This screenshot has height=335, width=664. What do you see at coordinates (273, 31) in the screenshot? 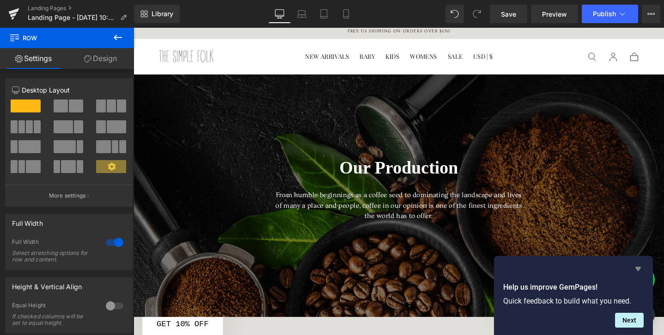
I see `a: KIDS` at bounding box center [273, 31].